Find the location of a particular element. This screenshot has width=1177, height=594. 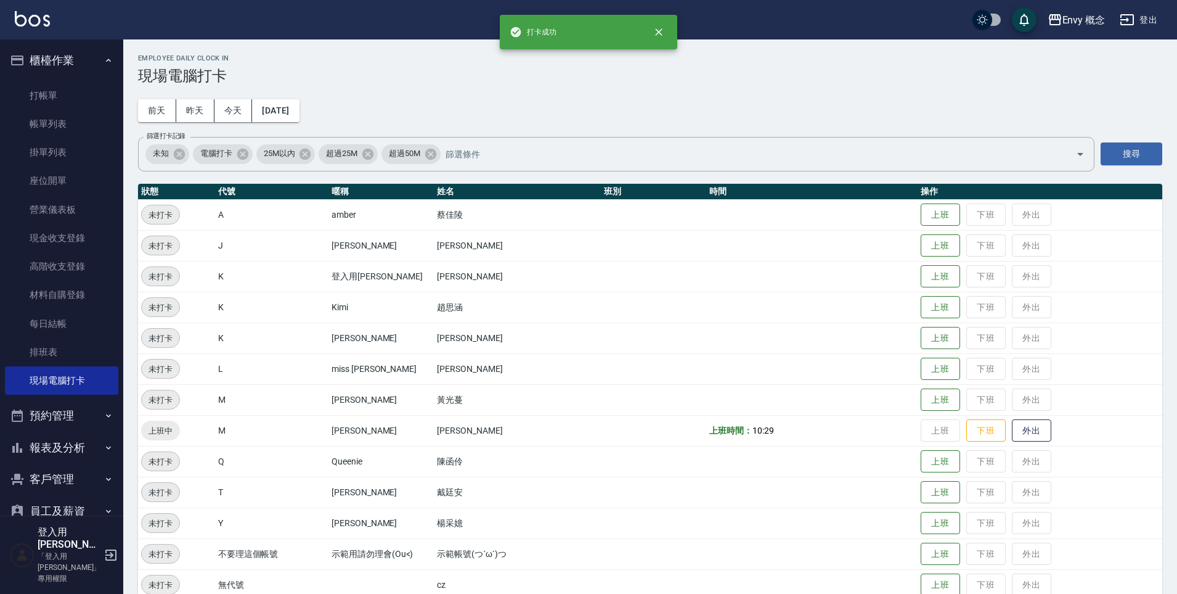

td: Y is located at coordinates (272, 523).